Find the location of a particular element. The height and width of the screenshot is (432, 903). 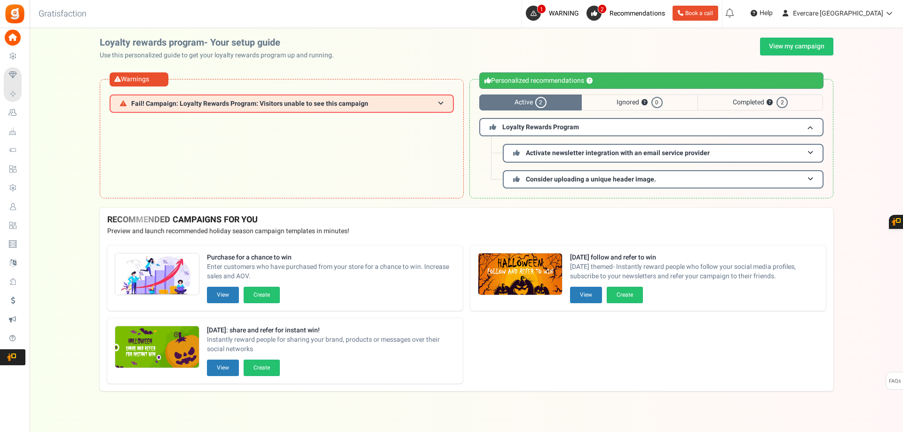

strong: Purchase for a chance to win is located at coordinates (331, 258).